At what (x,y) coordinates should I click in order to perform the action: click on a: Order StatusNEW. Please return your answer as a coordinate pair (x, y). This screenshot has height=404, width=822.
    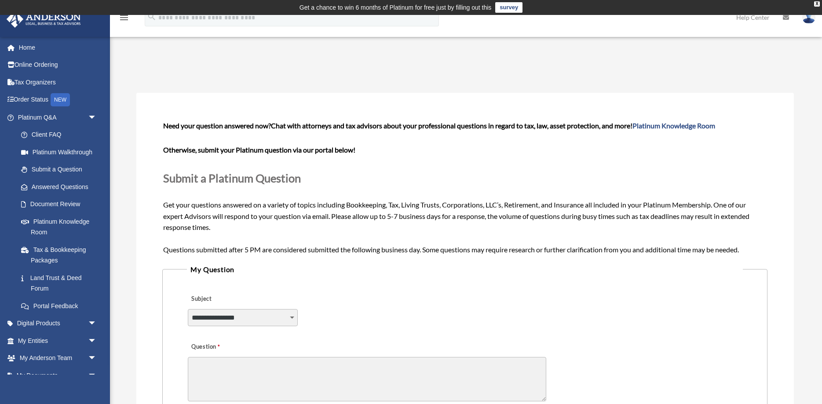
    Looking at the image, I should click on (58, 100).